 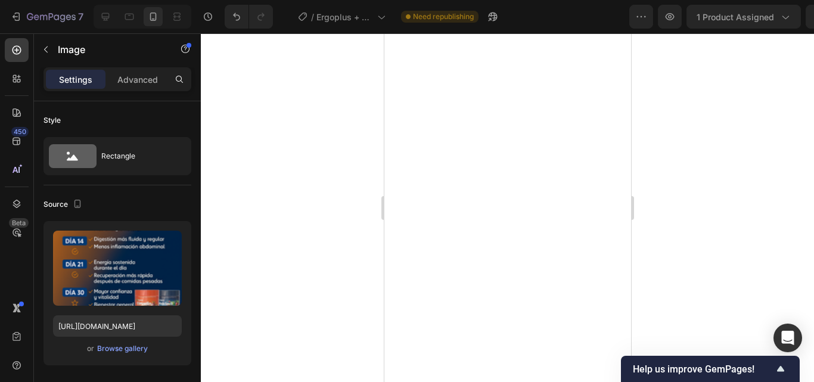 I want to click on p: 7, so click(x=80, y=17).